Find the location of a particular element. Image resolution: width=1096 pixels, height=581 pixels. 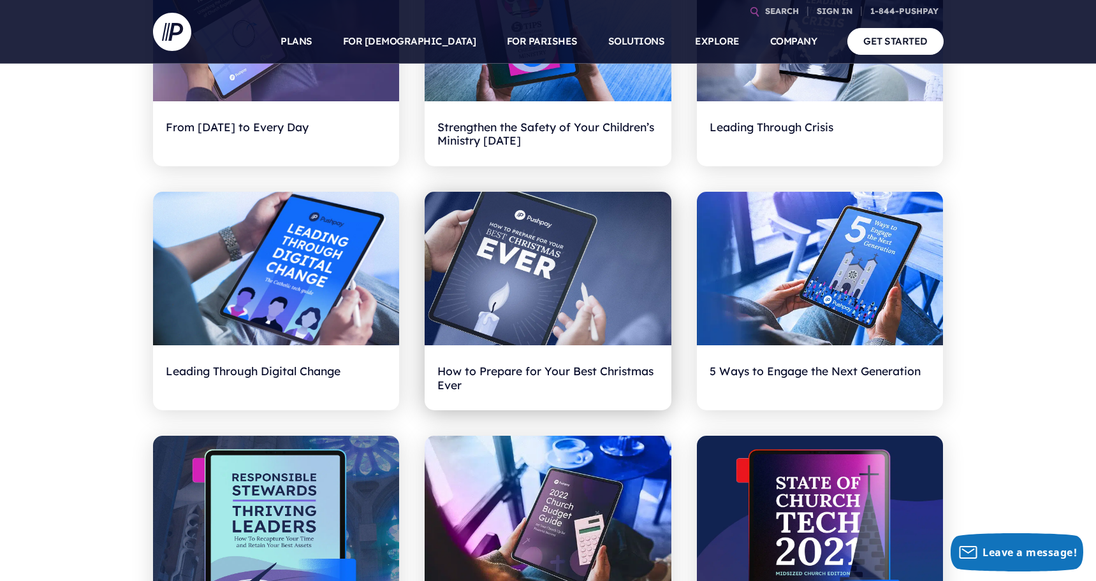

a: GET STARTED is located at coordinates (895, 41).